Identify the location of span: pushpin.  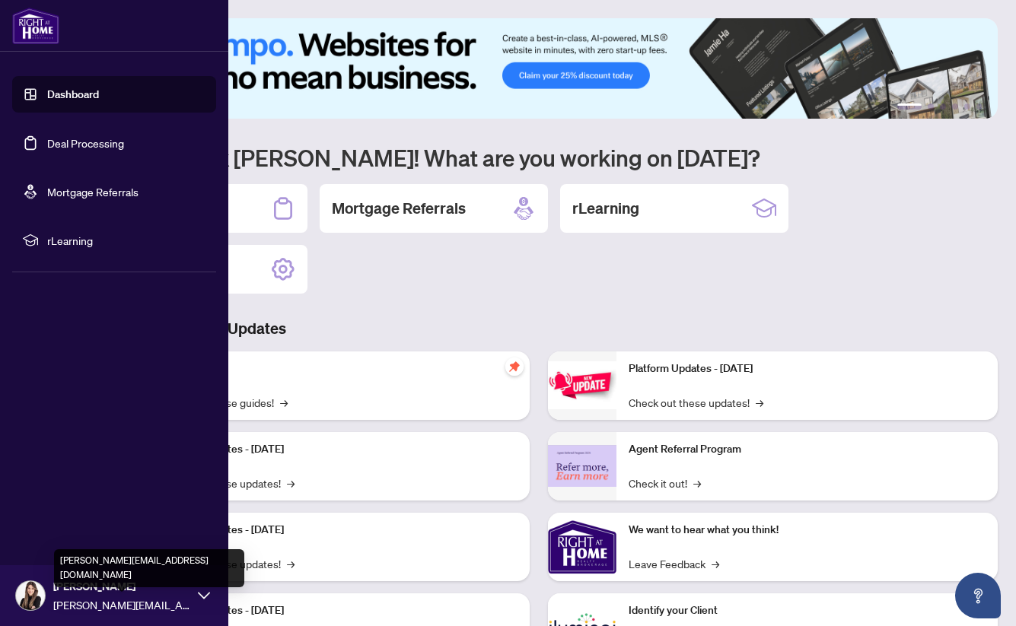
(514, 367).